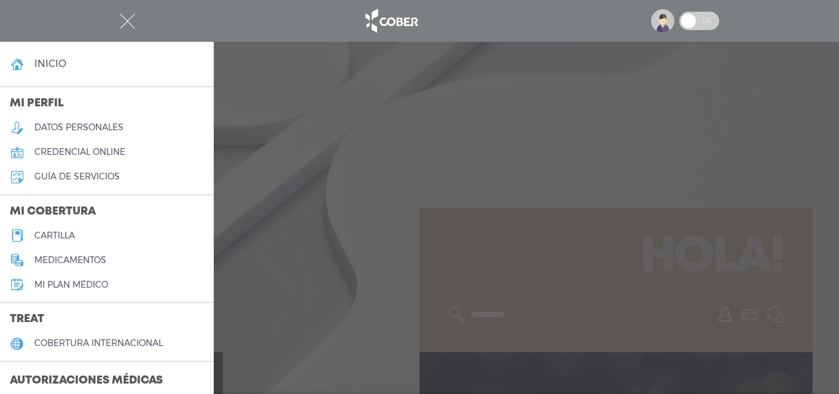  I want to click on h5: Mi plan médico, so click(71, 284).